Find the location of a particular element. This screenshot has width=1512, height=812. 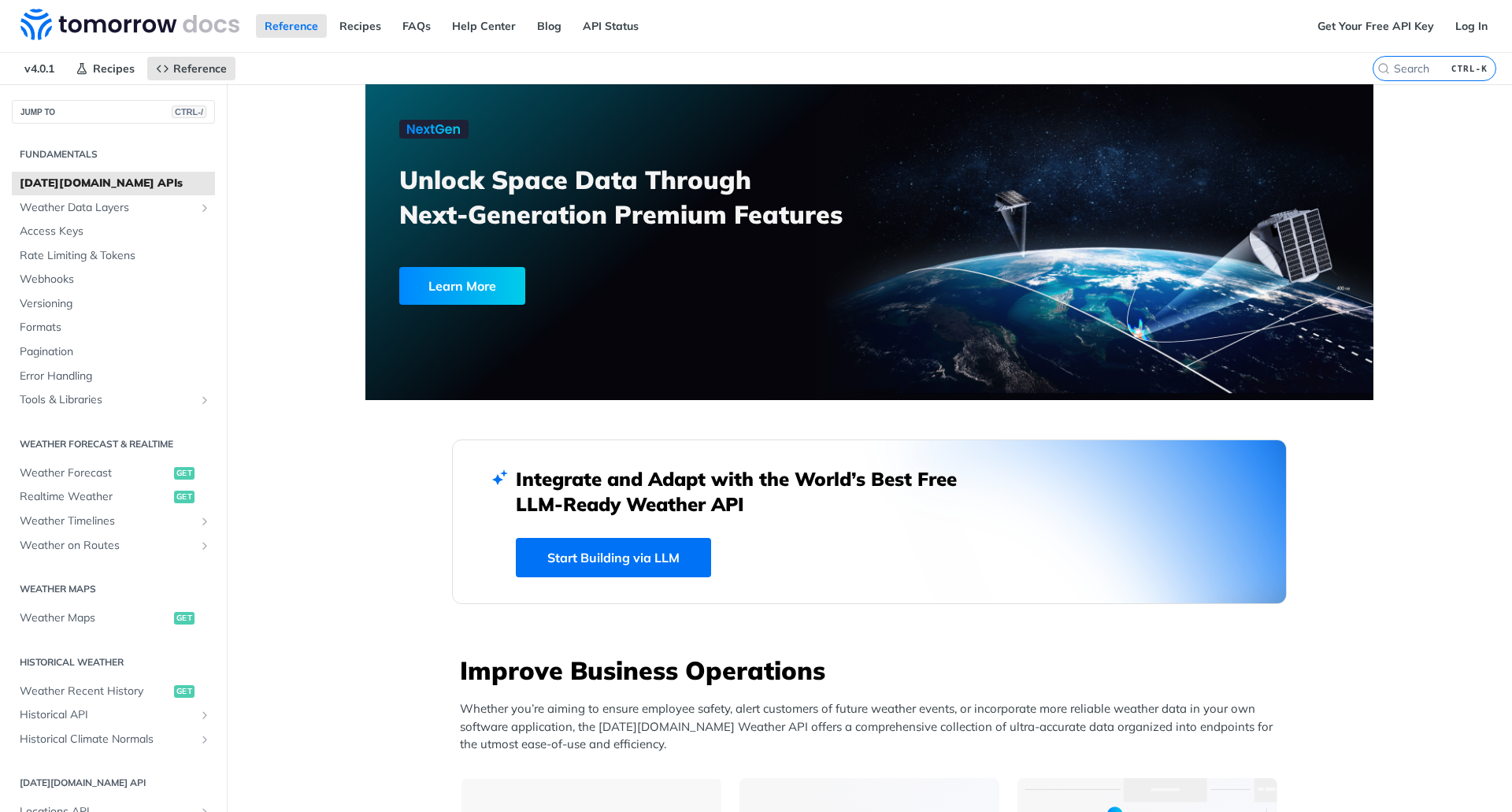

img: NextGen is located at coordinates (434, 129).